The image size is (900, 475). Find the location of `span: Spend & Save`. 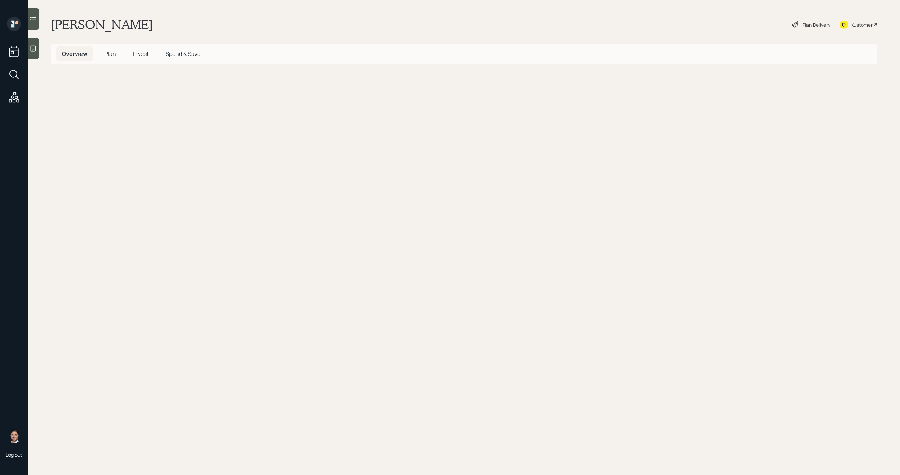

span: Spend & Save is located at coordinates (183, 54).